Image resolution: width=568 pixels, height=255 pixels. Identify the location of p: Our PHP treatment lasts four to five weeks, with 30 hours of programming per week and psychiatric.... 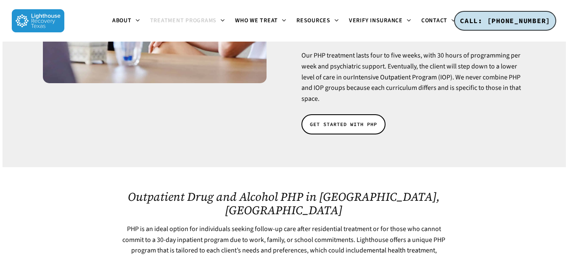
(413, 77).